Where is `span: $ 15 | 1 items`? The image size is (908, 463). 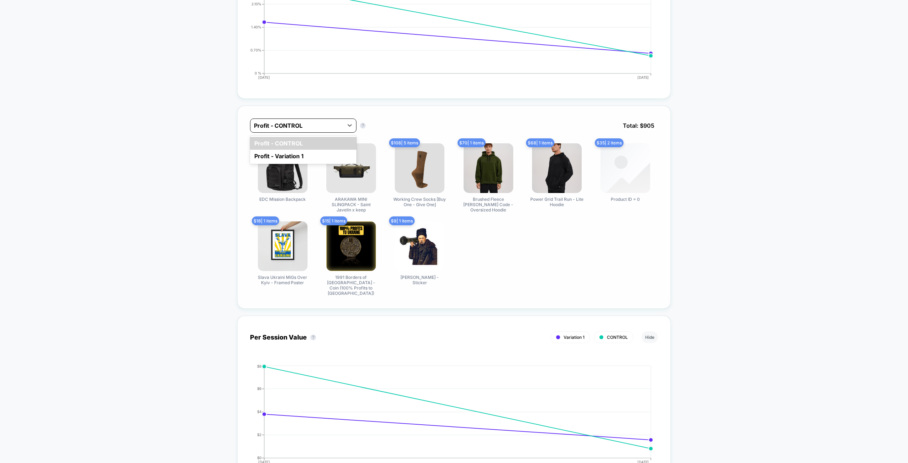 span: $ 15 | 1 items is located at coordinates (334, 221).